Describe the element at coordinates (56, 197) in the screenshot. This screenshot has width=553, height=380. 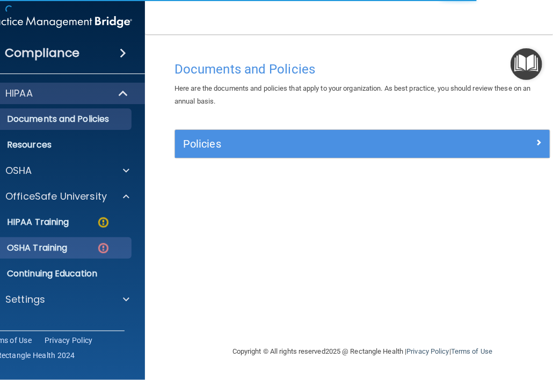
I see `p: OfficeSafe University` at that location.